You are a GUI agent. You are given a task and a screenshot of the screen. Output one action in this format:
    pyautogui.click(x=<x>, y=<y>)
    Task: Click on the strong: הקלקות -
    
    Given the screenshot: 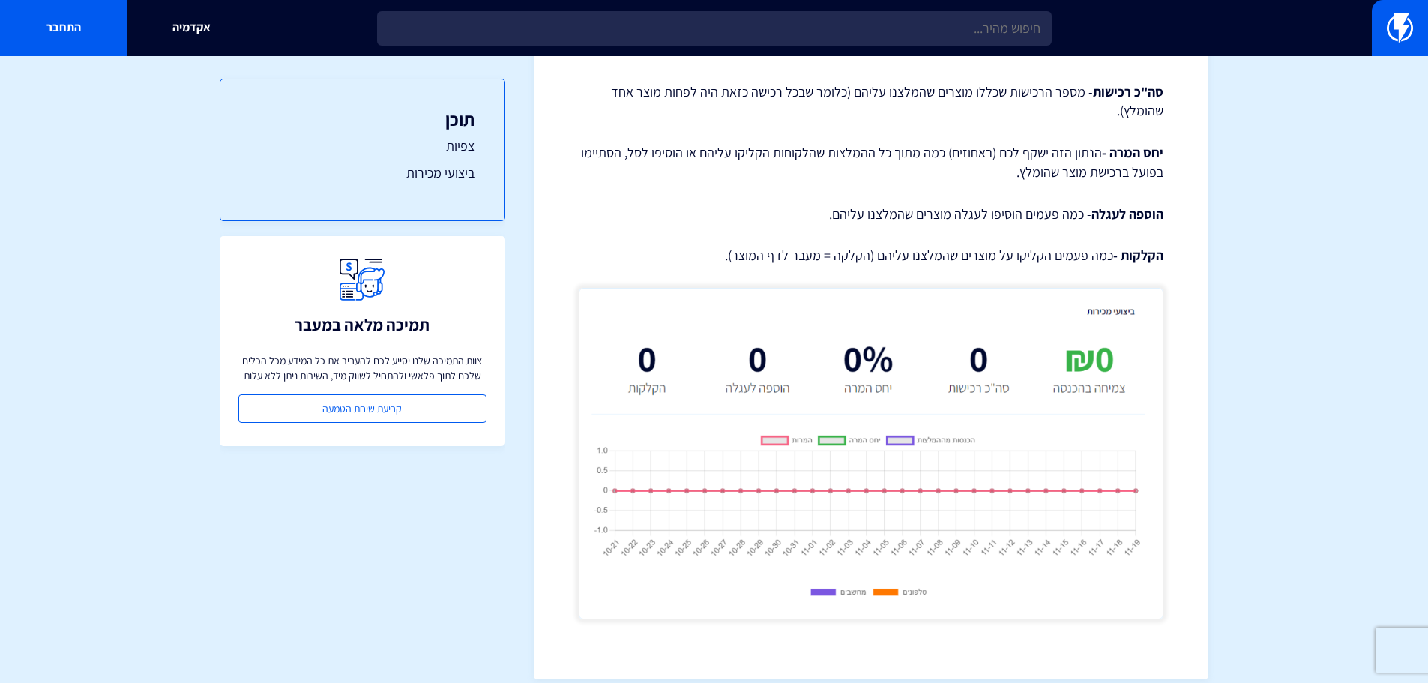 What is the action you would take?
    pyautogui.click(x=1138, y=255)
    